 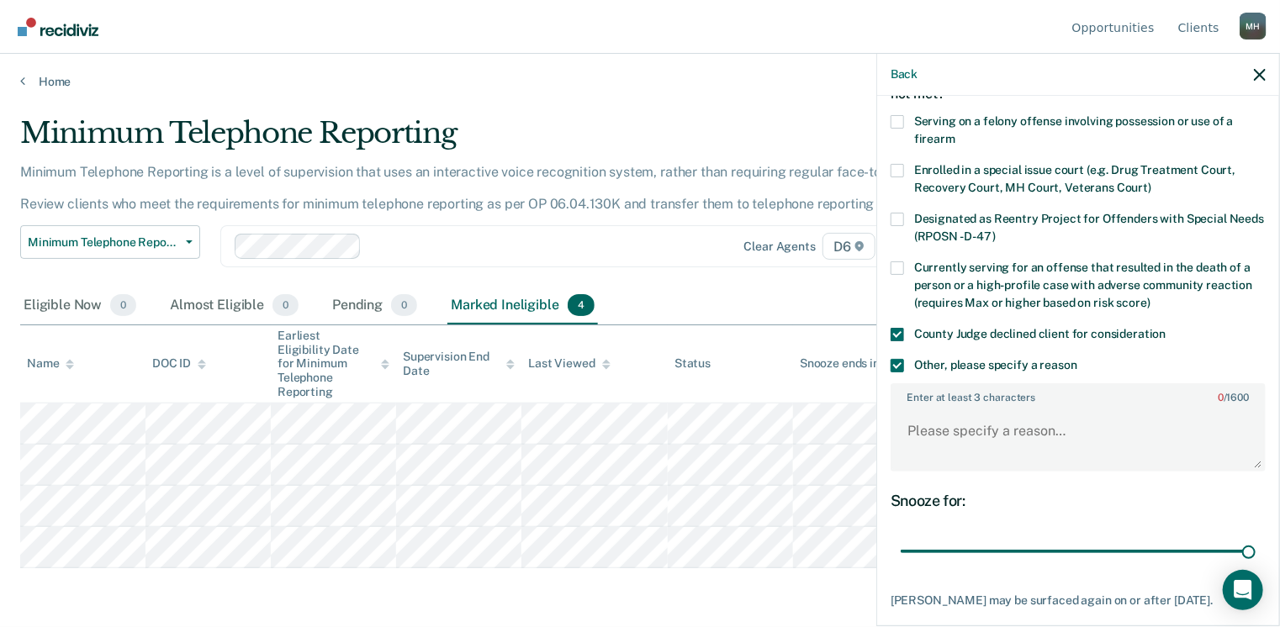 What do you see at coordinates (1074, 130) in the screenshot?
I see `span: Serving on a felony offense involving possession or use of a firearm` at bounding box center [1074, 130].